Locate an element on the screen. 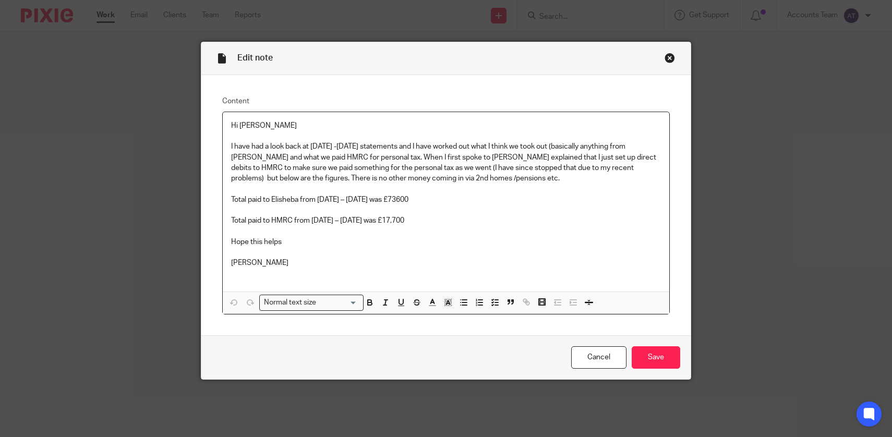 The width and height of the screenshot is (892, 437). input: Search for option is located at coordinates (339, 303).